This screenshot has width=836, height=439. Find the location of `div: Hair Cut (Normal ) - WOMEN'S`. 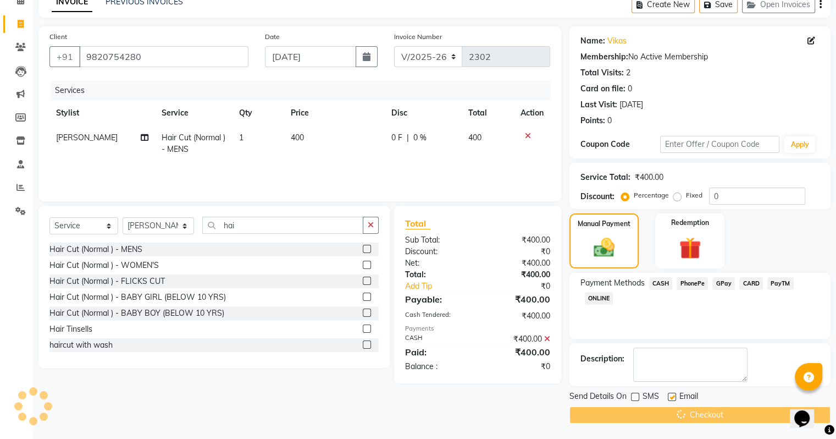

div: Hair Cut (Normal ) - WOMEN'S is located at coordinates (104, 265).